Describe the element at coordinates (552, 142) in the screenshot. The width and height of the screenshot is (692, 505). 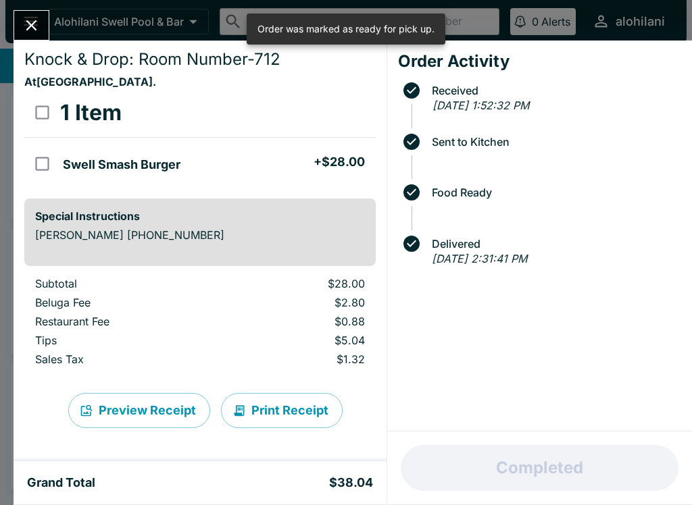
I see `span: Sent to Kitchen` at that location.